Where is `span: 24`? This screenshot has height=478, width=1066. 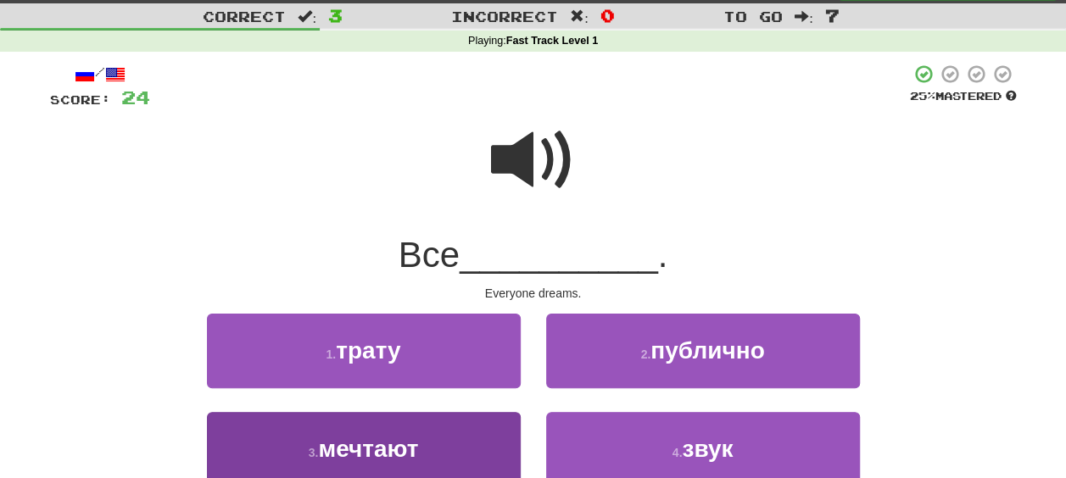
span: 24 is located at coordinates (136, 97).